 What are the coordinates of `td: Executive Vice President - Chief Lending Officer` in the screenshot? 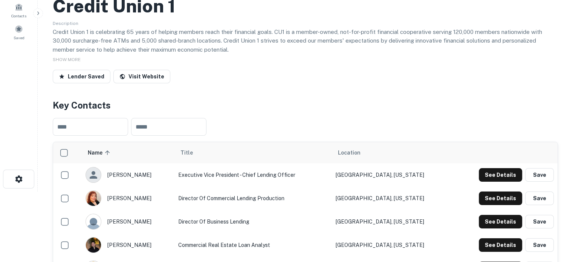 It's located at (253, 175).